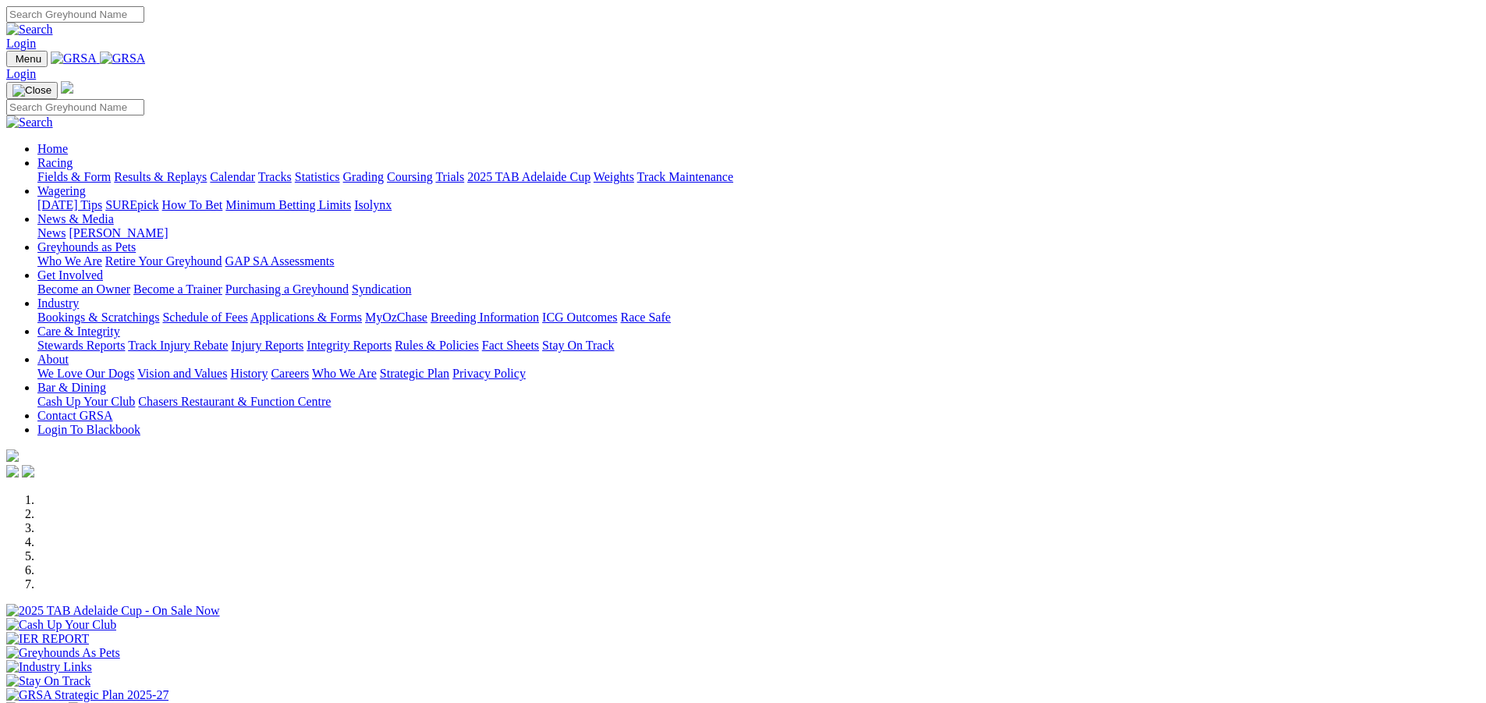 The width and height of the screenshot is (1486, 703). What do you see at coordinates (204, 317) in the screenshot?
I see `a: Schedule of Fees` at bounding box center [204, 317].